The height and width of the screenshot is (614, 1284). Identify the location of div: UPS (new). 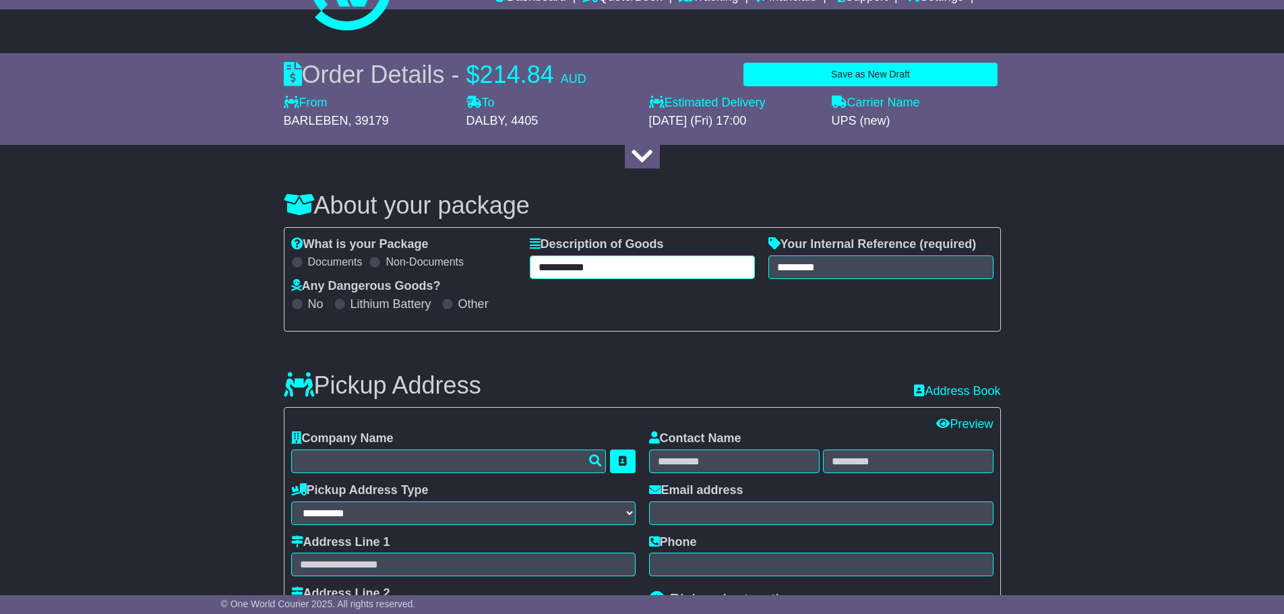
(916, 121).